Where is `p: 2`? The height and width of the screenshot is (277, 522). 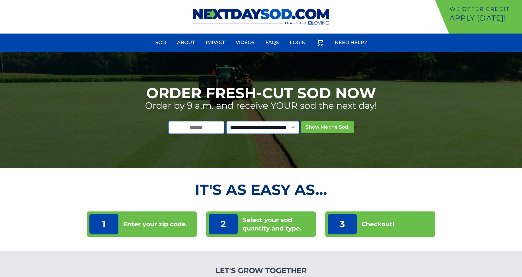
p: 2 is located at coordinates (223, 224).